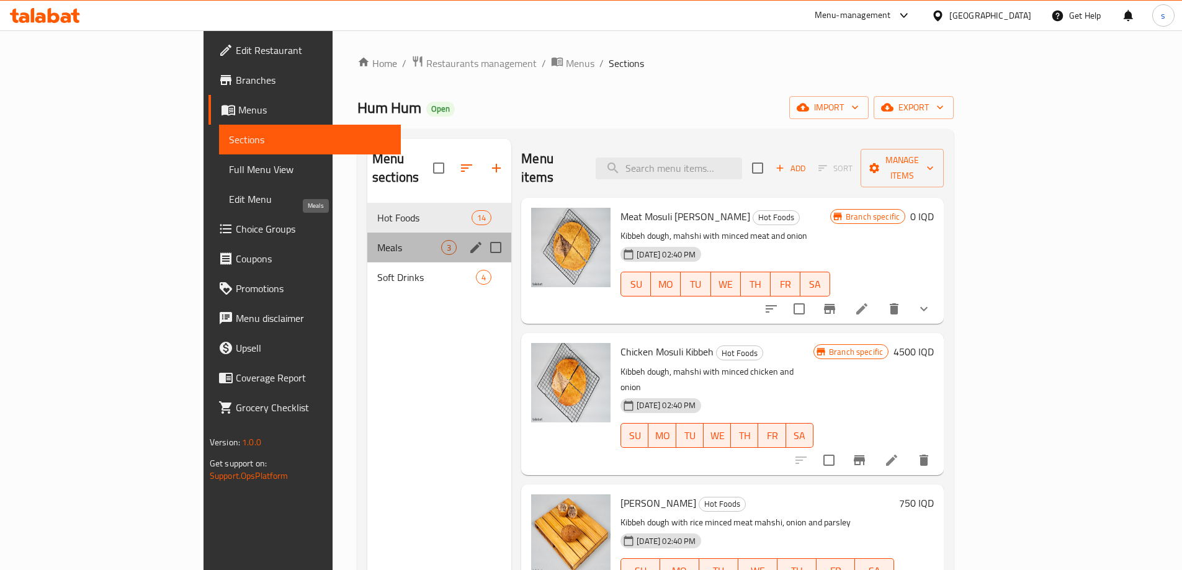  What do you see at coordinates (305, 259) in the screenshot?
I see `a: Coupons` at bounding box center [305, 259].